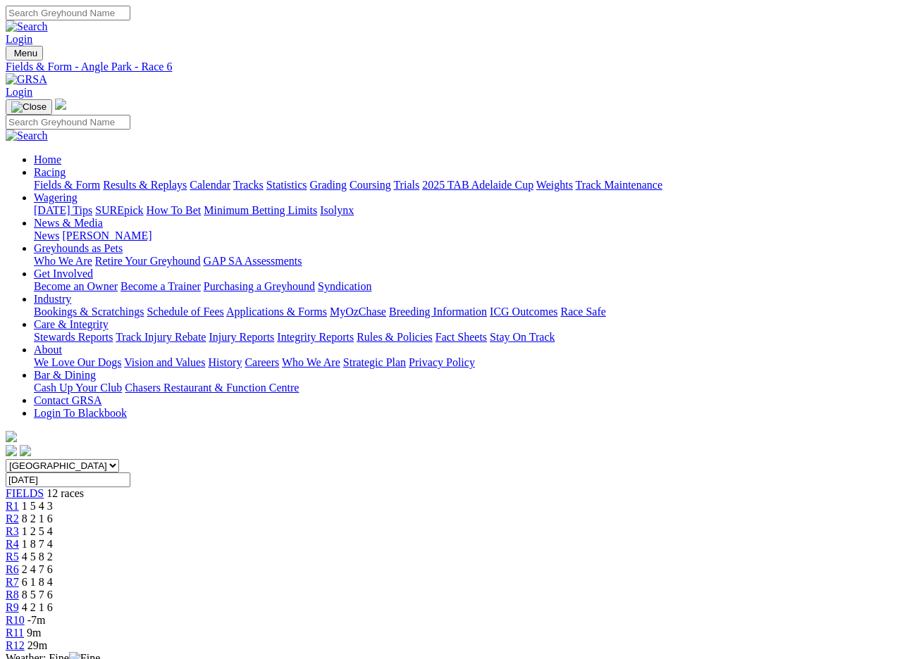 Image resolution: width=902 pixels, height=659 pixels. What do you see at coordinates (68, 400) in the screenshot?
I see `a: Contact GRSA` at bounding box center [68, 400].